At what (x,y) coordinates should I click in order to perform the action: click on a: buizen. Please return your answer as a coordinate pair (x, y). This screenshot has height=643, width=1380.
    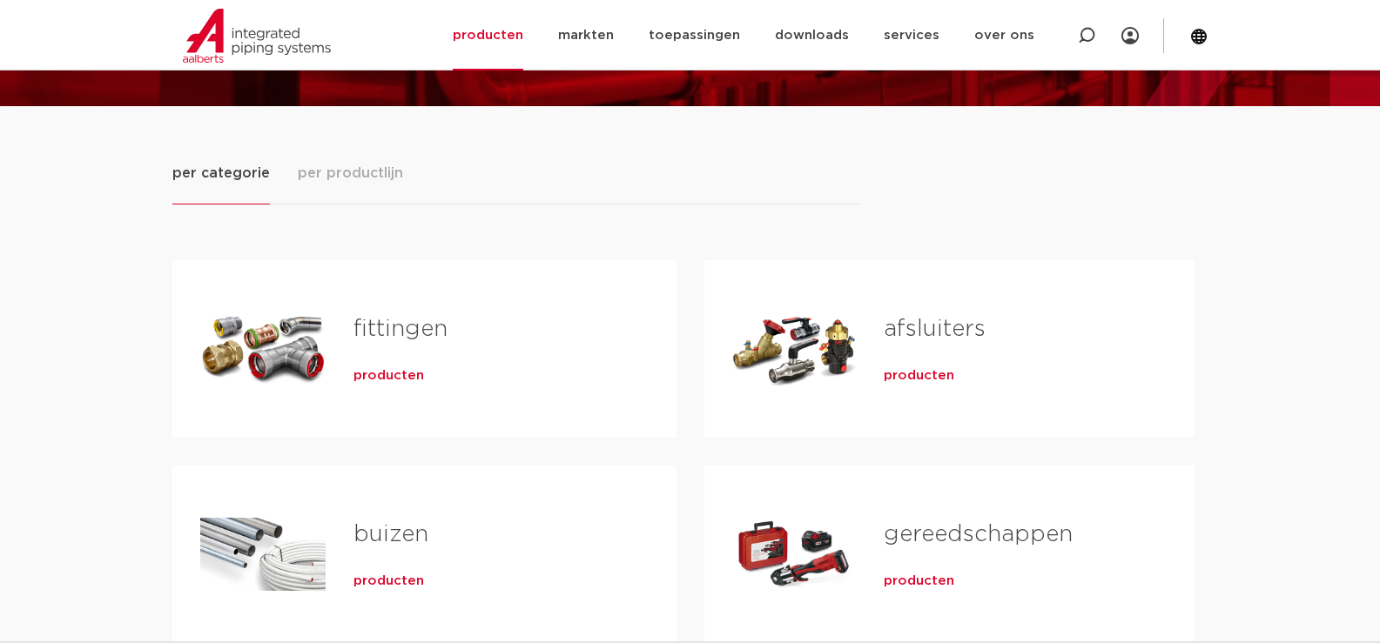
    Looking at the image, I should click on (391, 534).